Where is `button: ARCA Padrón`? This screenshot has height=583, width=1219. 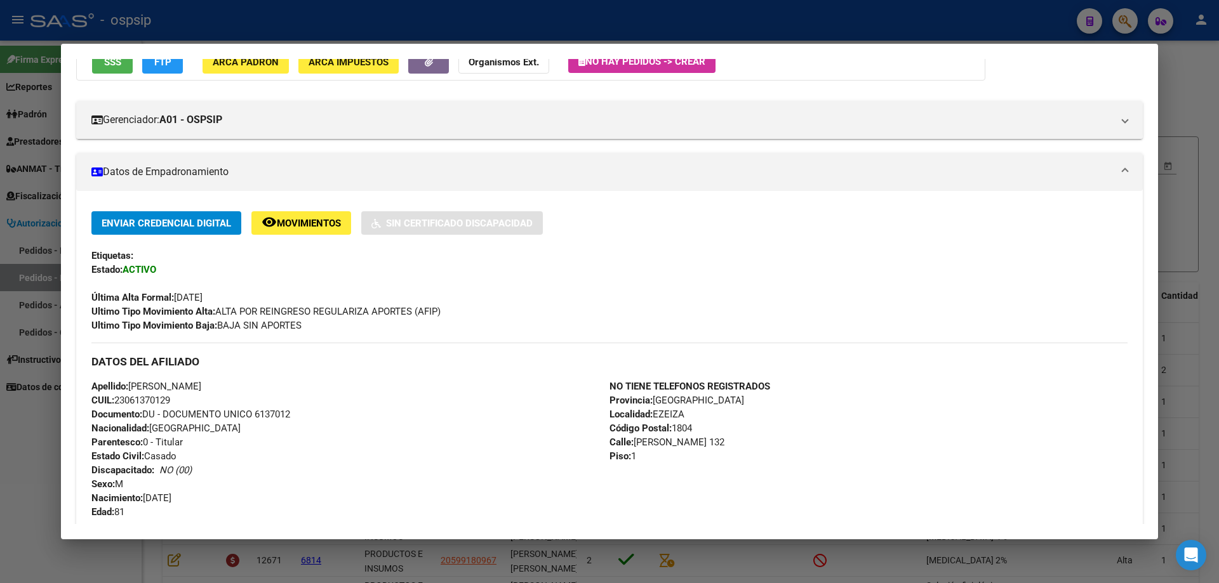
button: ARCA Padrón is located at coordinates (246, 62).